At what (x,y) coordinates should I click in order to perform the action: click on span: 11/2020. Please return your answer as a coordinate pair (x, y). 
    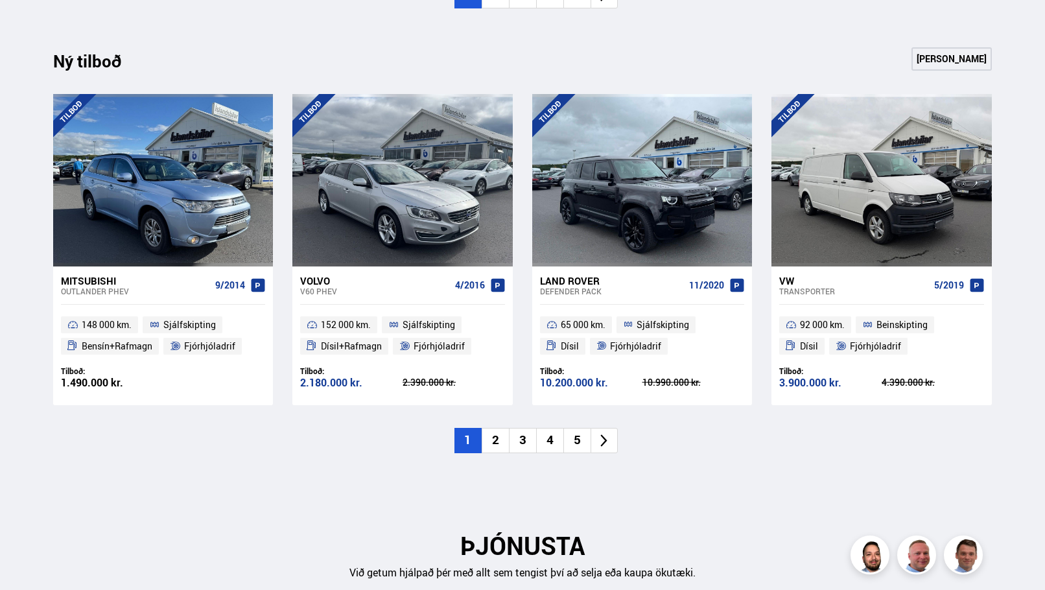
    Looking at the image, I should click on (706, 285).